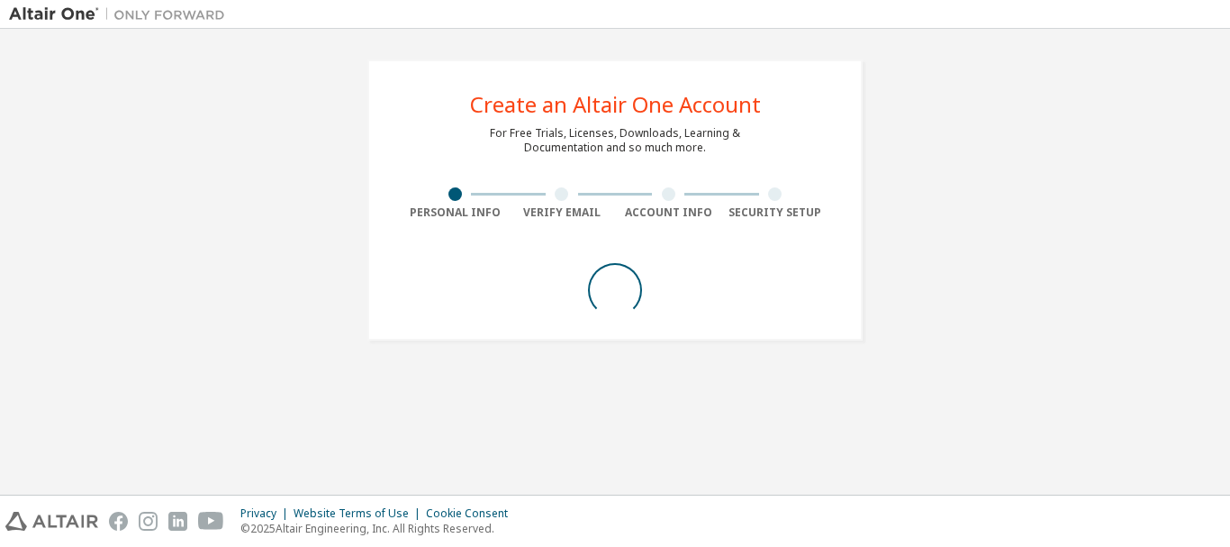  What do you see at coordinates (615, 104) in the screenshot?
I see `div: Create an Altair One Account` at bounding box center [615, 104].